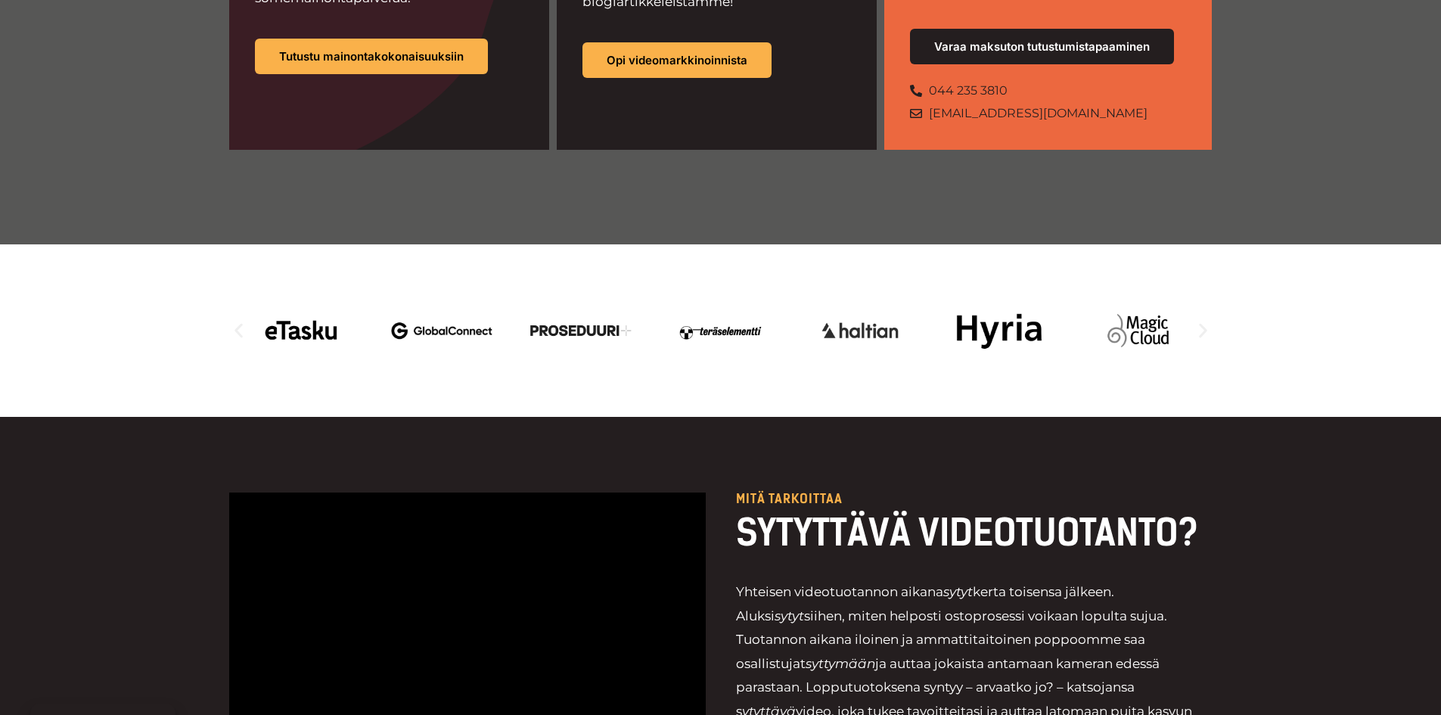 This screenshot has width=1441, height=715. What do you see at coordinates (1048, 91) in the screenshot?
I see `a: 044 235 3810` at bounding box center [1048, 91].